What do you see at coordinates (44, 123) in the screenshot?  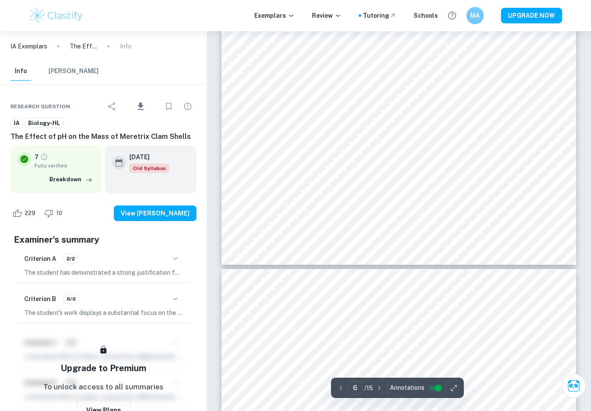 I see `a: Biology-HL` at bounding box center [44, 123].